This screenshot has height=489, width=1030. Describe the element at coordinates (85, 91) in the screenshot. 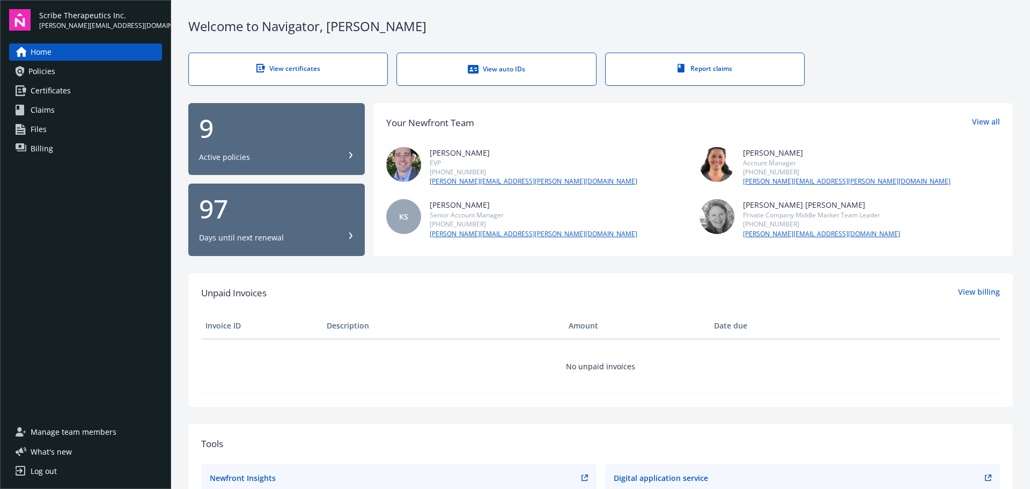

I see `a: Certificates` at that location.